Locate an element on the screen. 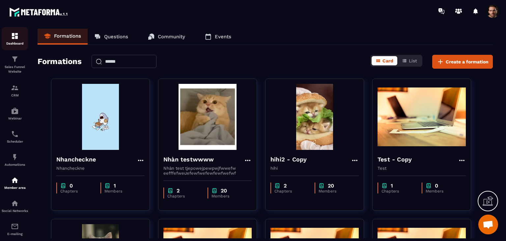 This screenshot has width=506, height=241. img: email is located at coordinates (15, 226).